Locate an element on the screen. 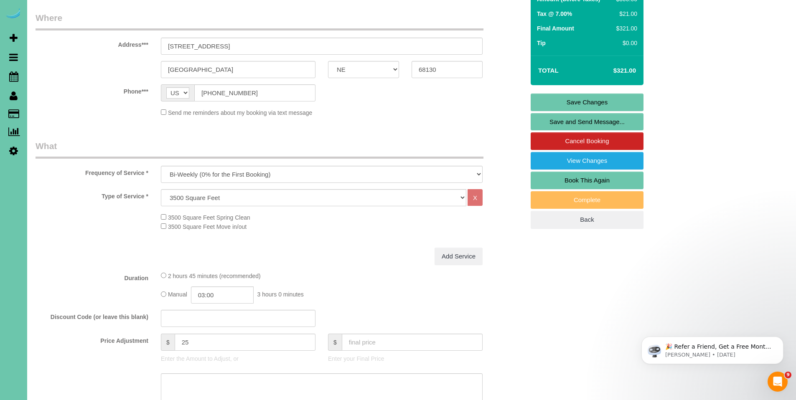  span: 3 hours 0 minutes is located at coordinates (280, 295).